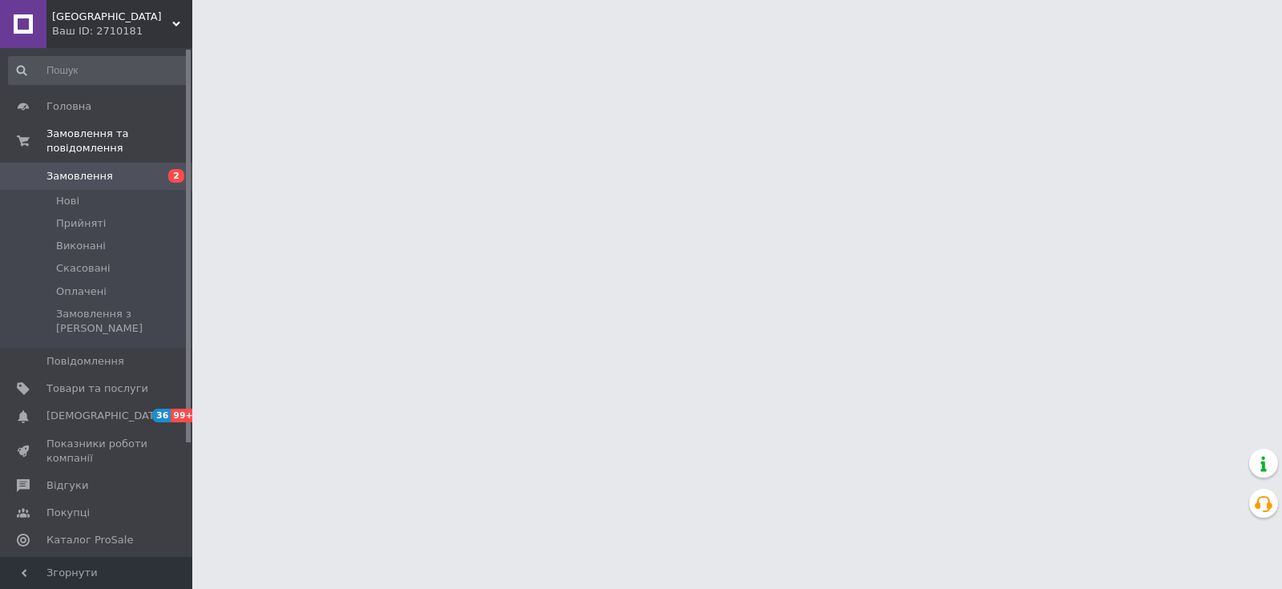 The height and width of the screenshot is (589, 1282). I want to click on span: 99+, so click(183, 415).